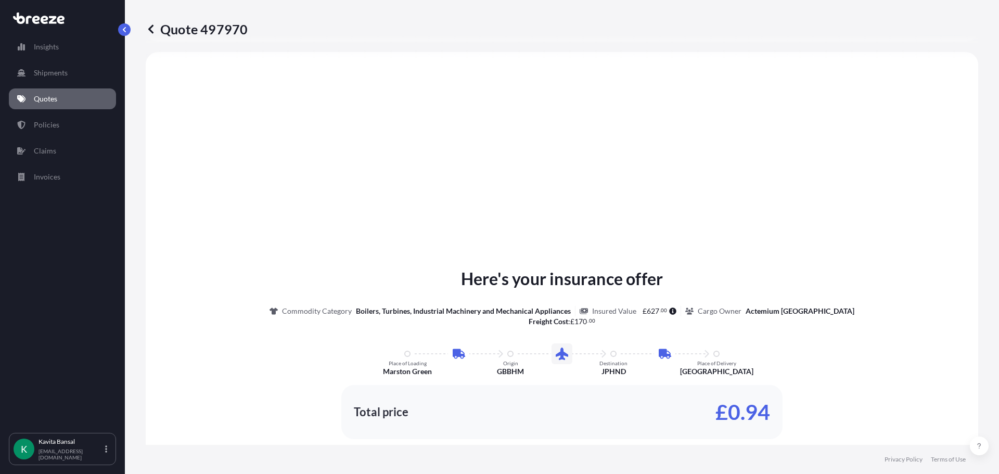 Image resolution: width=999 pixels, height=474 pixels. I want to click on span: 627, so click(653, 311).